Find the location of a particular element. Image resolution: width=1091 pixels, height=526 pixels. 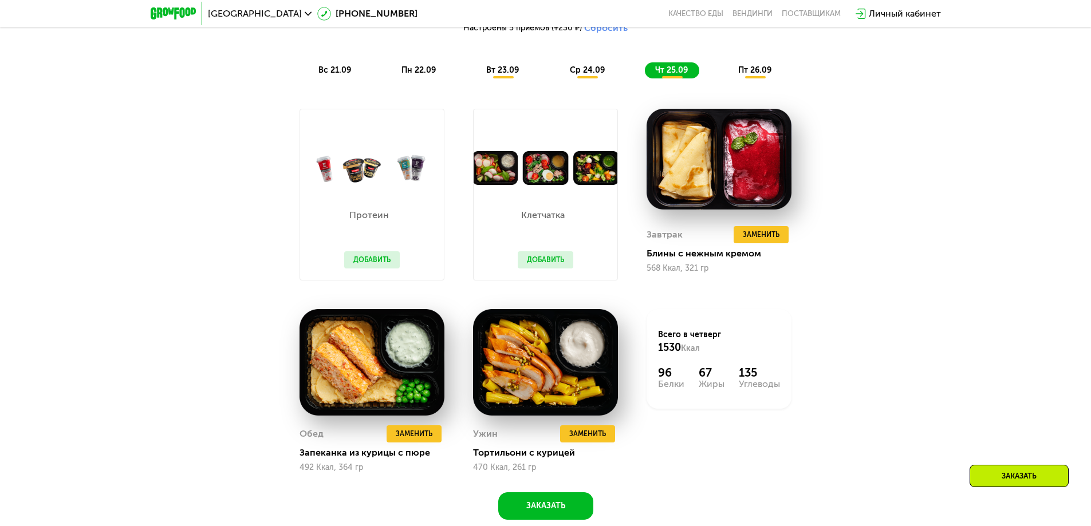

div: поставщикам is located at coordinates (811, 14).